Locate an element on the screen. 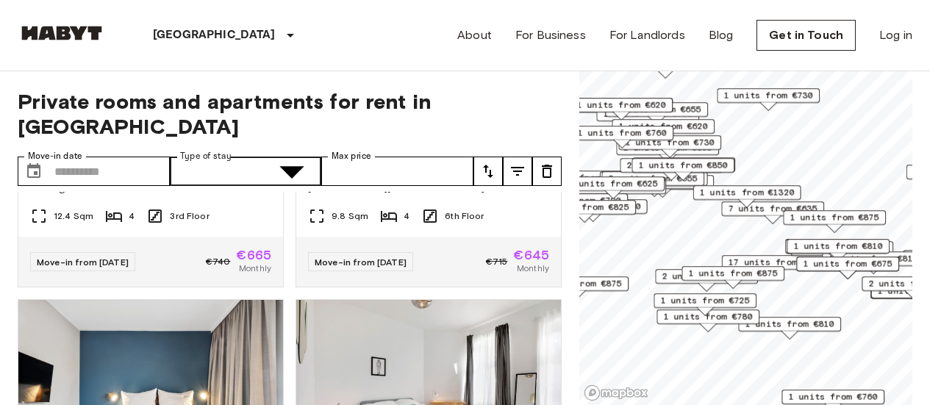 This screenshot has width=941, height=405. span: 1 units from €1320 is located at coordinates (747, 193).